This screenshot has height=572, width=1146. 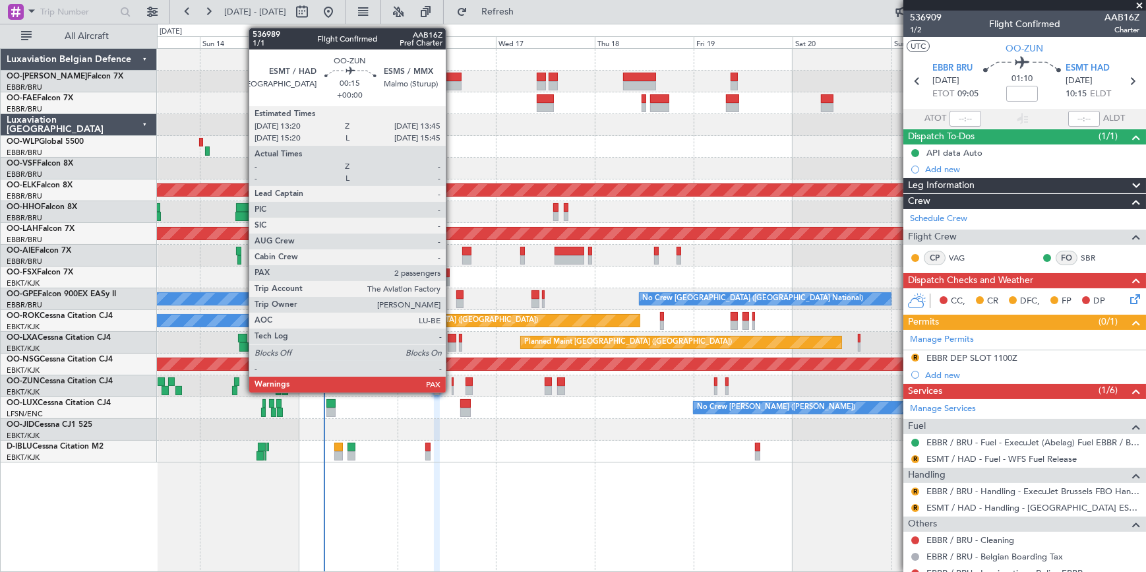 What do you see at coordinates (22, 294) in the screenshot?
I see `span: OO-GPE` at bounding box center [22, 294].